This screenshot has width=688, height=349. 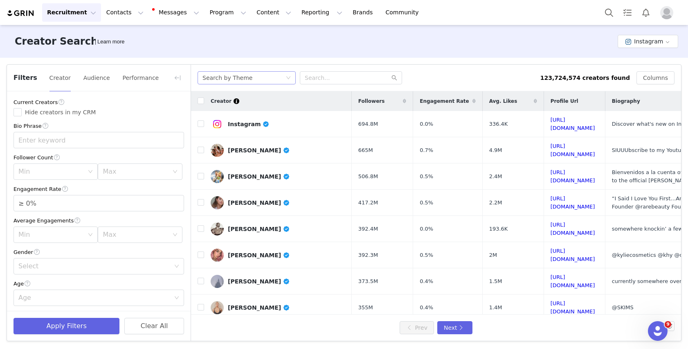 What do you see at coordinates (366, 307) in the screenshot?
I see `span: 355M` at bounding box center [366, 307].